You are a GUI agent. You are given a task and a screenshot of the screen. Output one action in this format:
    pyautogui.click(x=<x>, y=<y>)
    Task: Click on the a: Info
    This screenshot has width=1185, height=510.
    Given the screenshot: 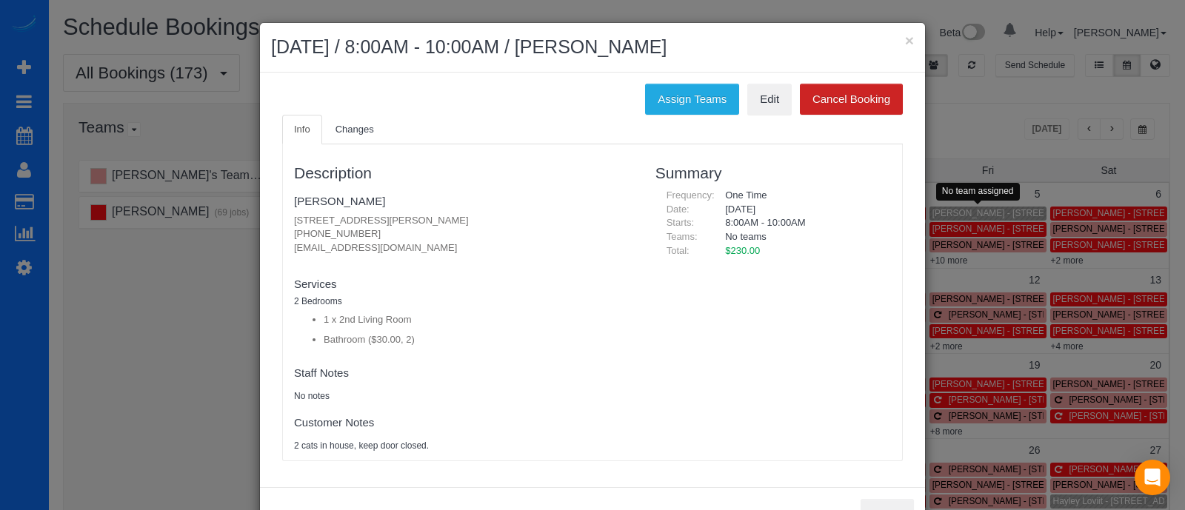 What is the action you would take?
    pyautogui.click(x=302, y=130)
    